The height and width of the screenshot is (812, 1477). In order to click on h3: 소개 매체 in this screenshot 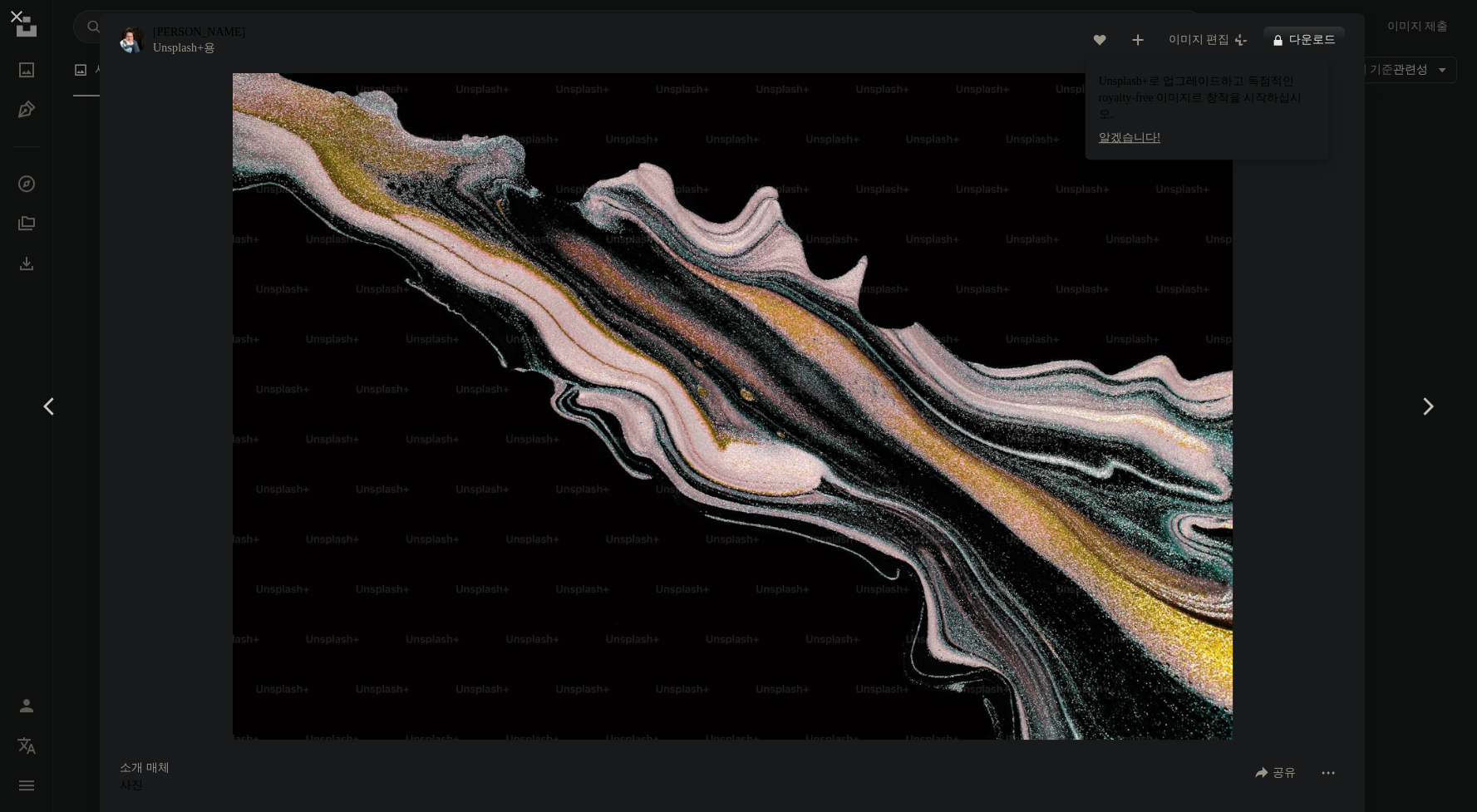, I will do `click(145, 768)`.